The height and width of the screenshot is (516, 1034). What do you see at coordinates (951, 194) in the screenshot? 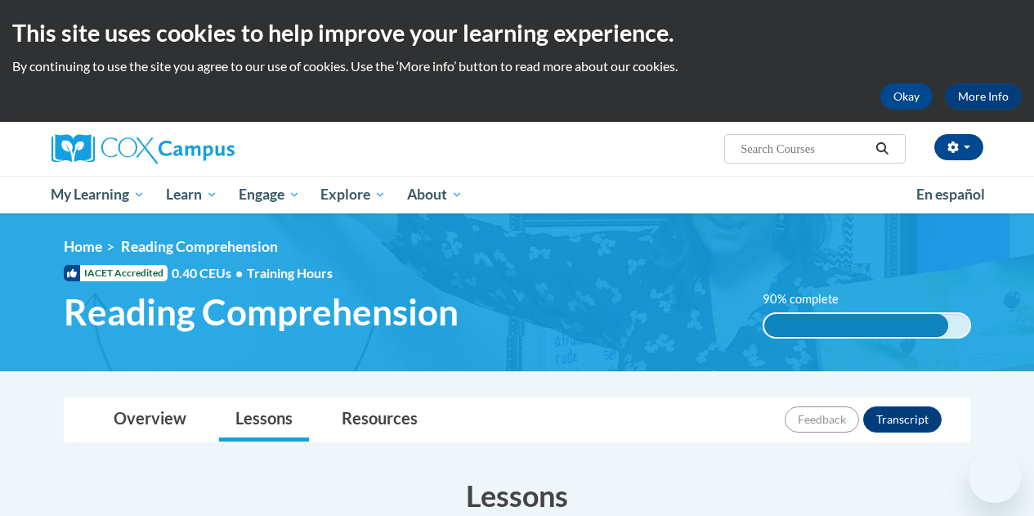
I see `span: En español` at bounding box center [951, 194].